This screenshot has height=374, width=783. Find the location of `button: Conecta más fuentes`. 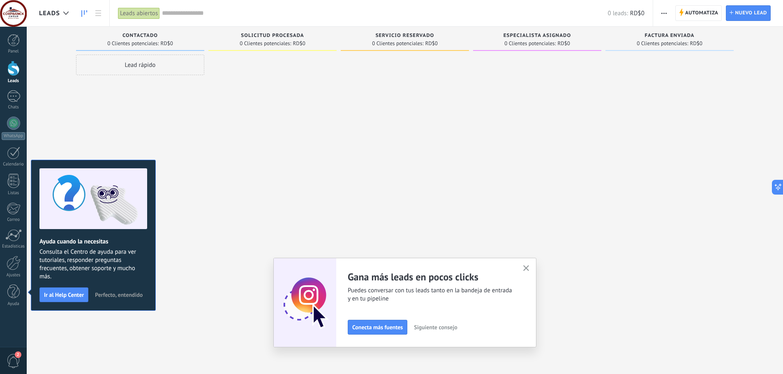

button: Conecta más fuentes is located at coordinates (377, 328).